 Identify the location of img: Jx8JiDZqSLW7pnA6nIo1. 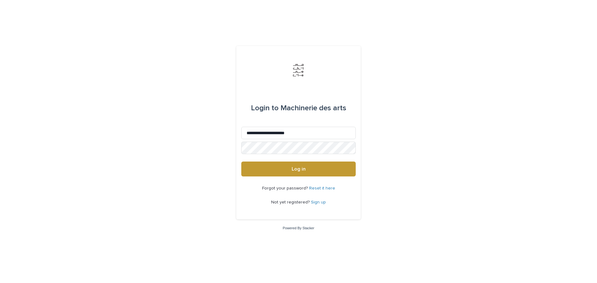
(298, 70).